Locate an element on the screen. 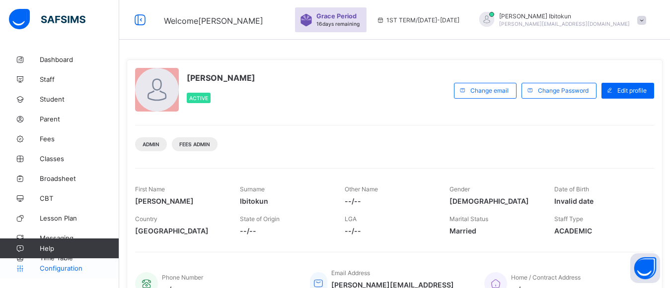 The height and width of the screenshot is (288, 670). span: ACADEMIC is located at coordinates (599, 231).